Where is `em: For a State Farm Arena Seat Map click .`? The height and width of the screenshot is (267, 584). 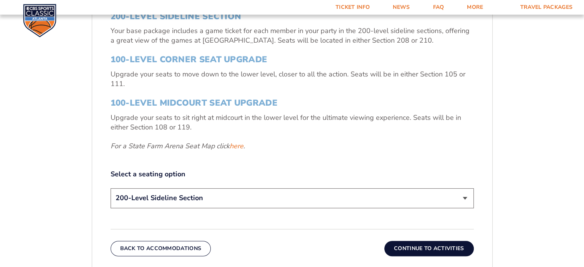
em: For a State Farm Arena Seat Map click . is located at coordinates (178, 146).